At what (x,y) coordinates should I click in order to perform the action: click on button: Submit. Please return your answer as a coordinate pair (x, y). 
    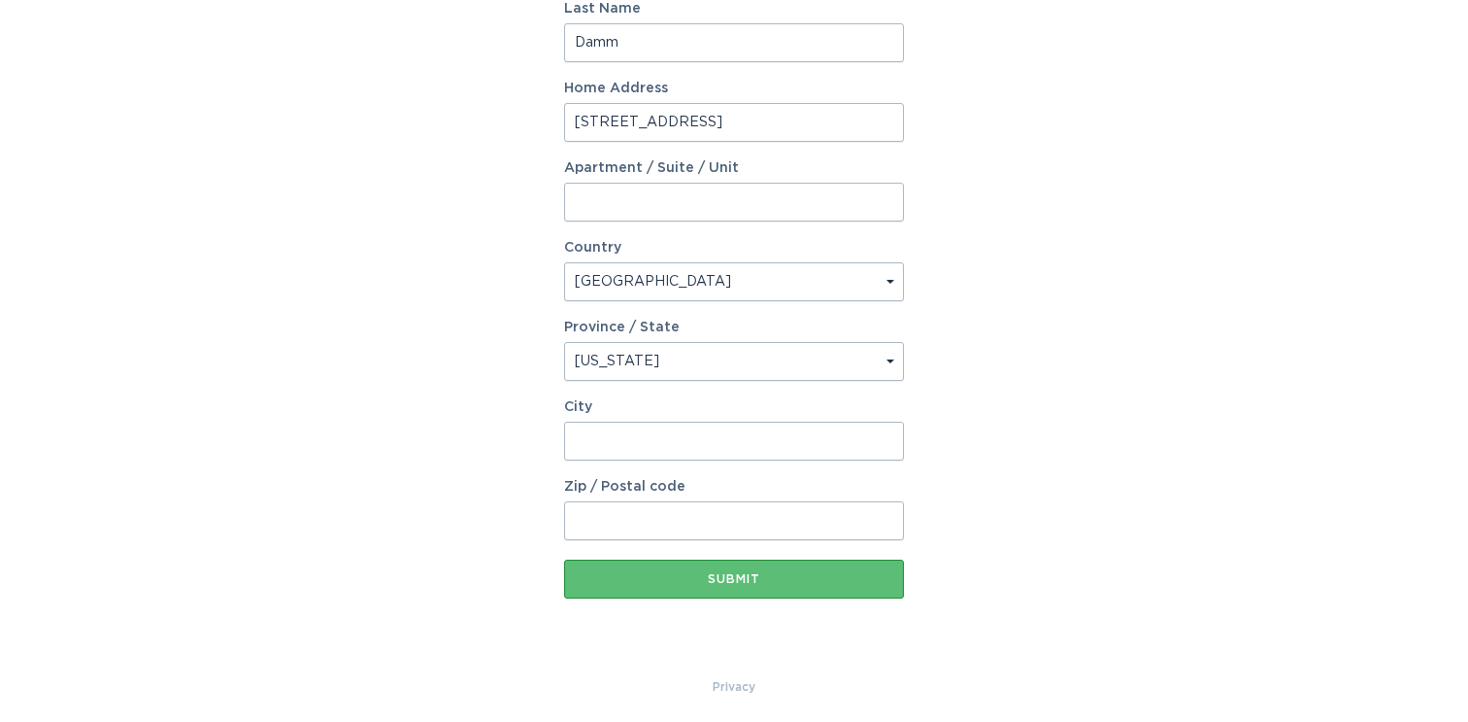
    Looking at the image, I should click on (734, 579).